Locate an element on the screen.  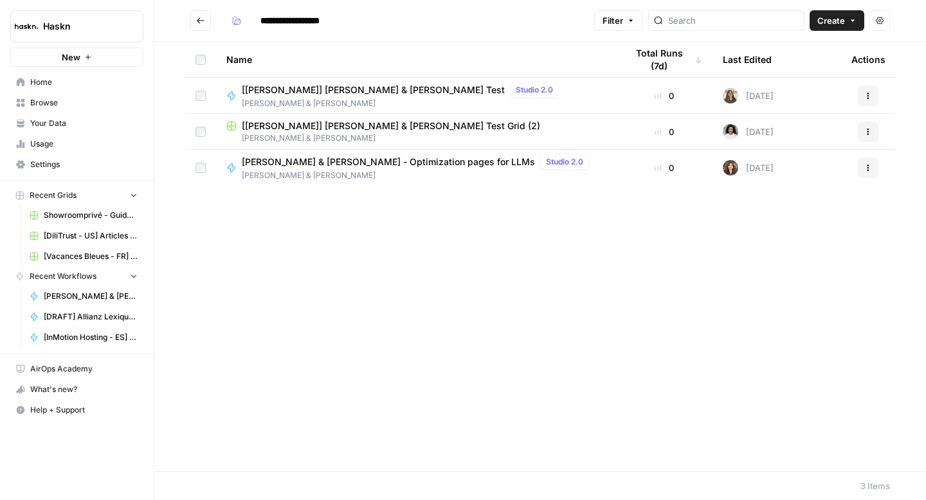
span: Usage is located at coordinates (84, 144).